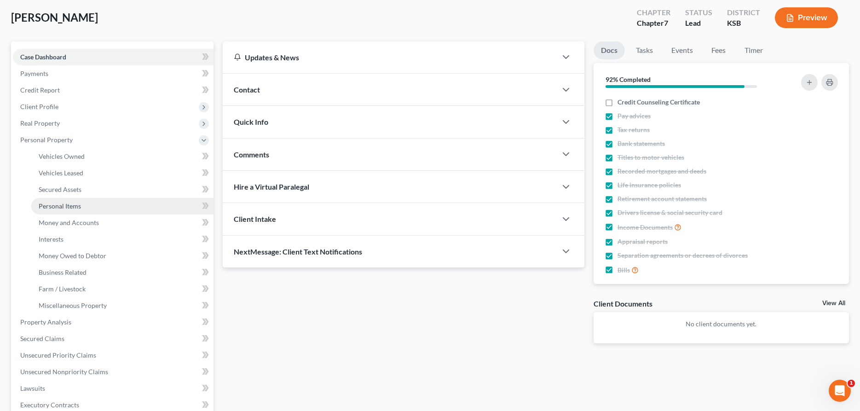 This screenshot has width=860, height=411. Describe the element at coordinates (744, 12) in the screenshot. I see `div: District` at that location.